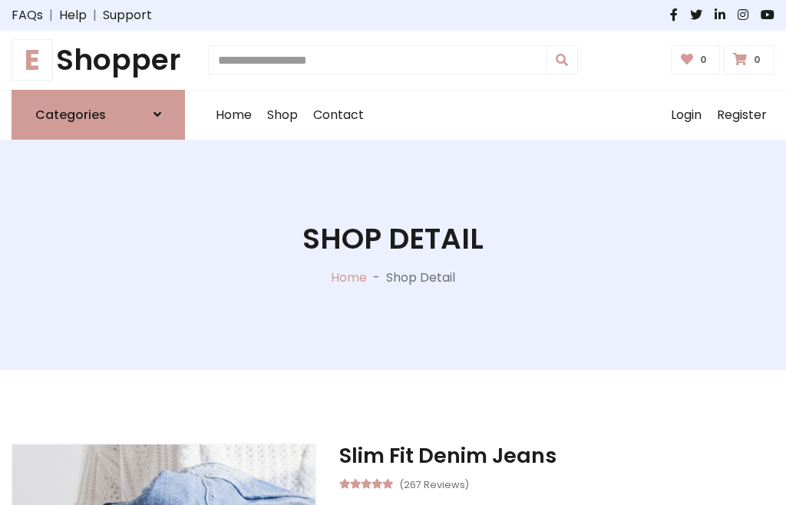 The image size is (786, 505). I want to click on a: Support, so click(127, 15).